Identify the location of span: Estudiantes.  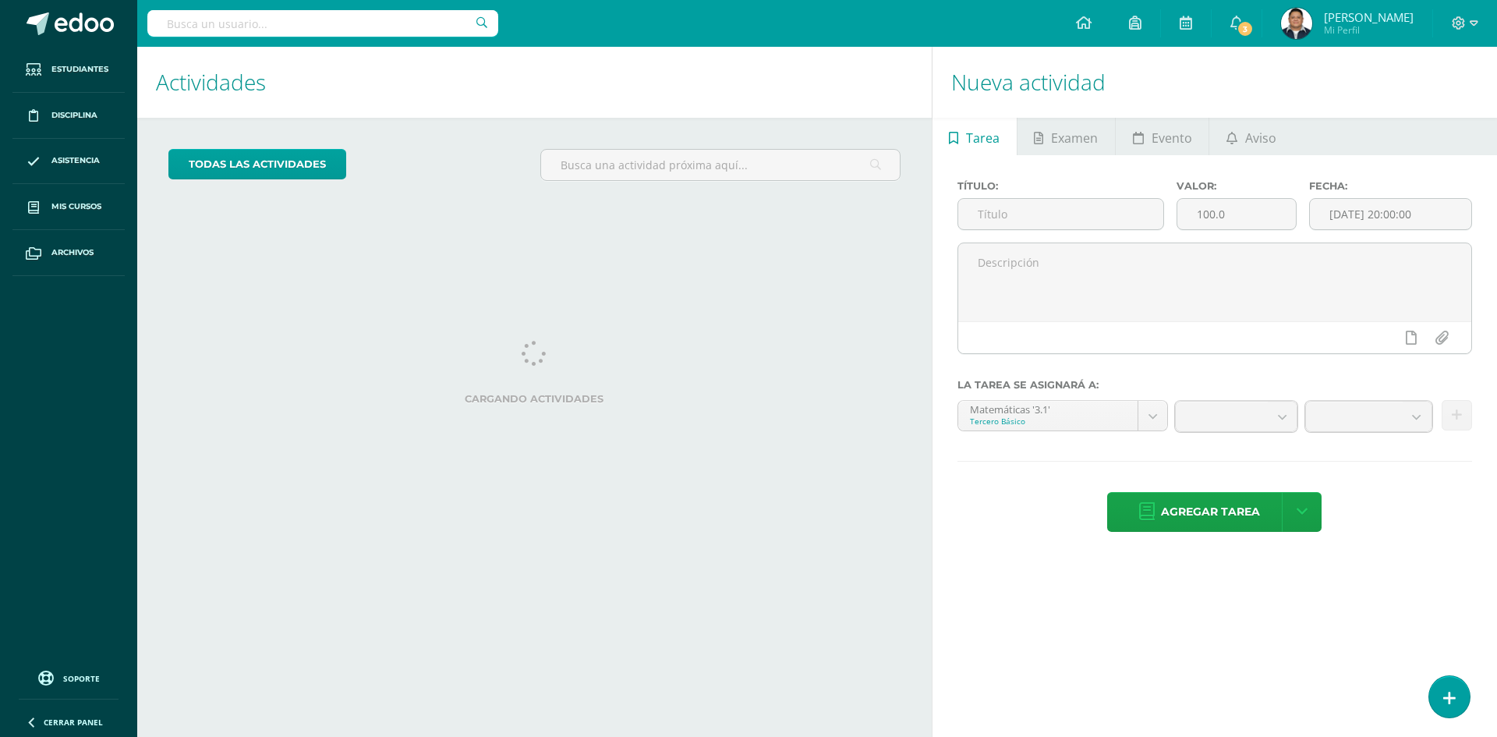
(80, 69).